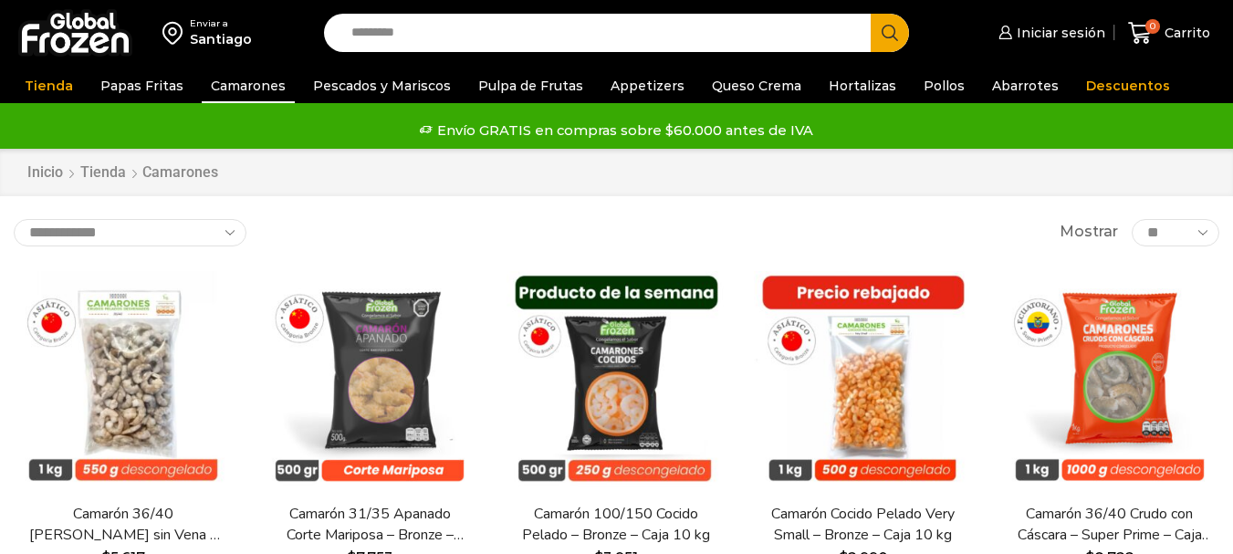 The height and width of the screenshot is (554, 1233). I want to click on a: Iniciar sesión, so click(1050, 33).